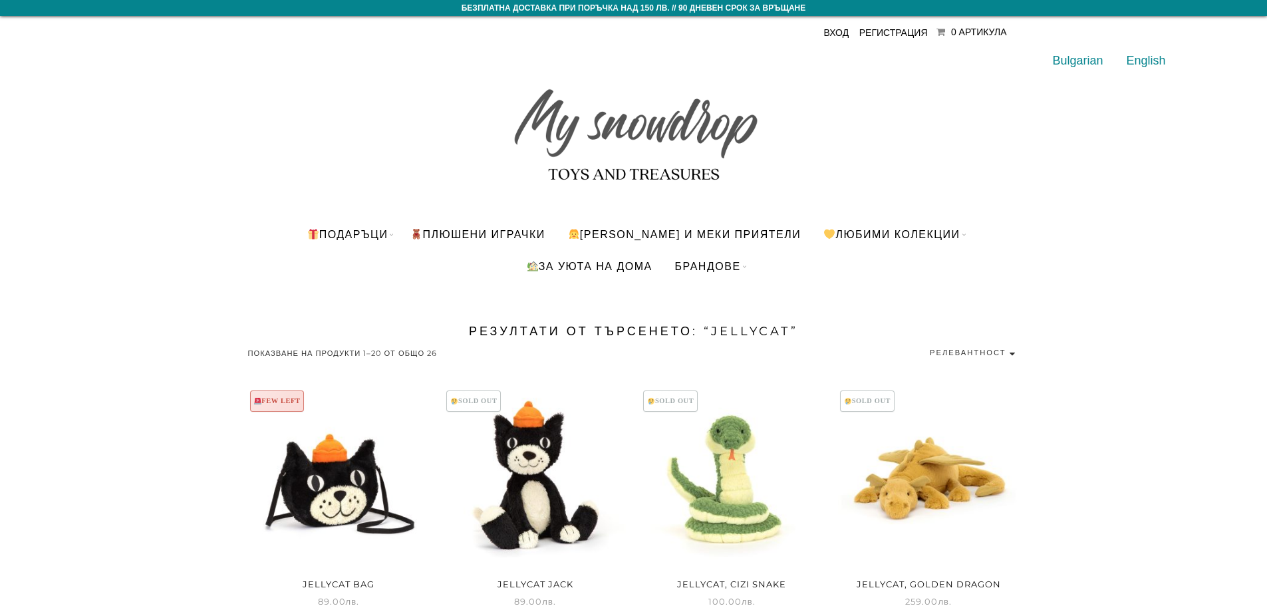 The width and height of the screenshot is (1267, 606). I want to click on h2: Jellycat Jack, so click(535, 585).